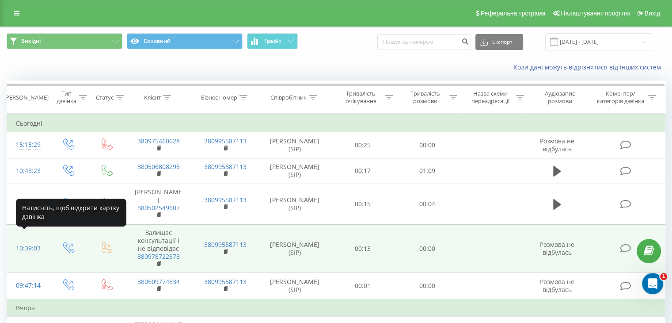 The image size is (672, 323). What do you see at coordinates (363, 145) in the screenshot?
I see `td: 00:25` at bounding box center [363, 145].